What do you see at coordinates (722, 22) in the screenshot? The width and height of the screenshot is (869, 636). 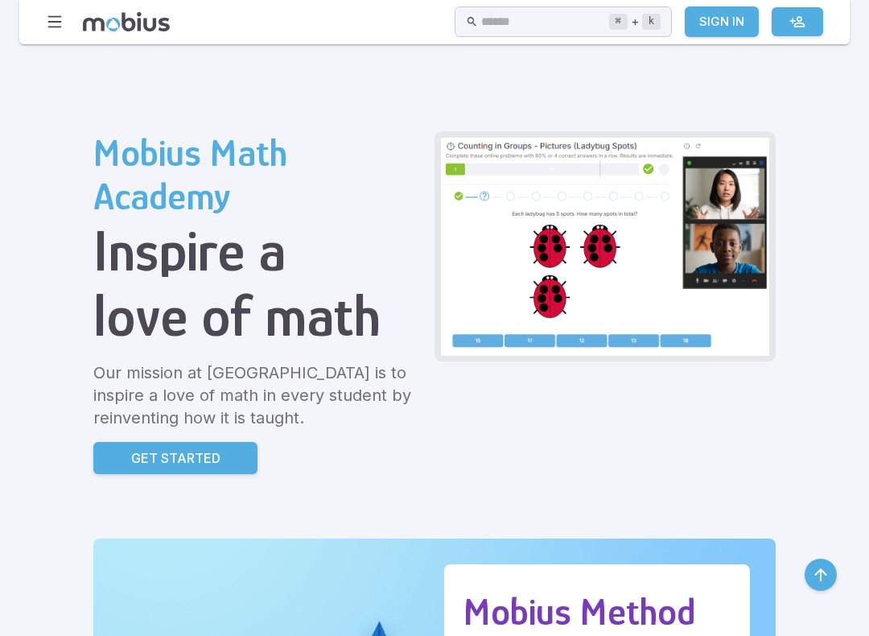 I see `a: Sign In` at bounding box center [722, 22].